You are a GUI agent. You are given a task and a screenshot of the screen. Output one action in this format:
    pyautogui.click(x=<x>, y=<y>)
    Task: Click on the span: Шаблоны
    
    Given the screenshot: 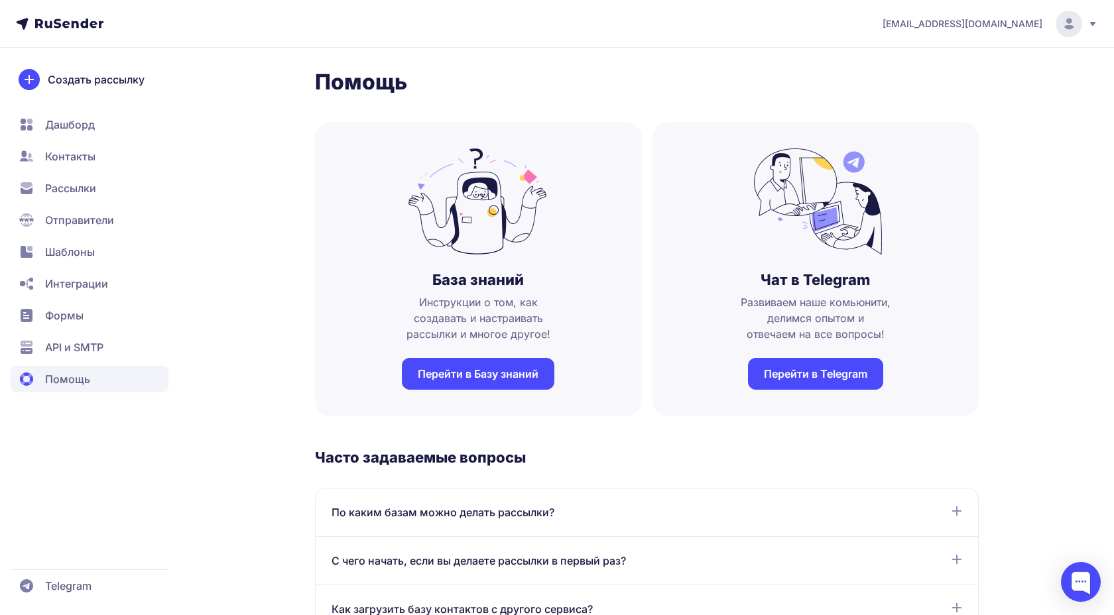 What is the action you would take?
    pyautogui.click(x=70, y=252)
    